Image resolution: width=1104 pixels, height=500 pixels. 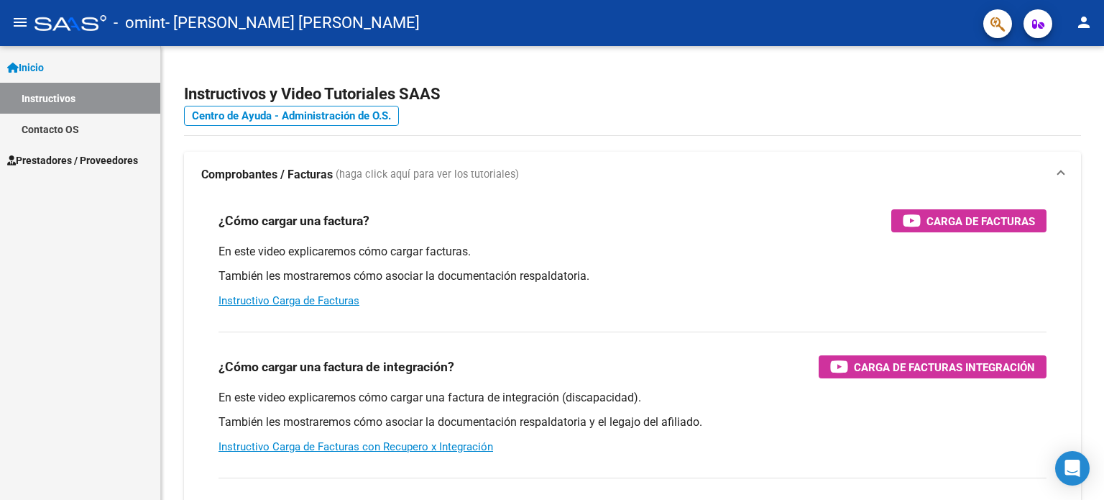 What do you see at coordinates (932, 367) in the screenshot?
I see `button: Carga de Facturas Integración` at bounding box center [932, 367].